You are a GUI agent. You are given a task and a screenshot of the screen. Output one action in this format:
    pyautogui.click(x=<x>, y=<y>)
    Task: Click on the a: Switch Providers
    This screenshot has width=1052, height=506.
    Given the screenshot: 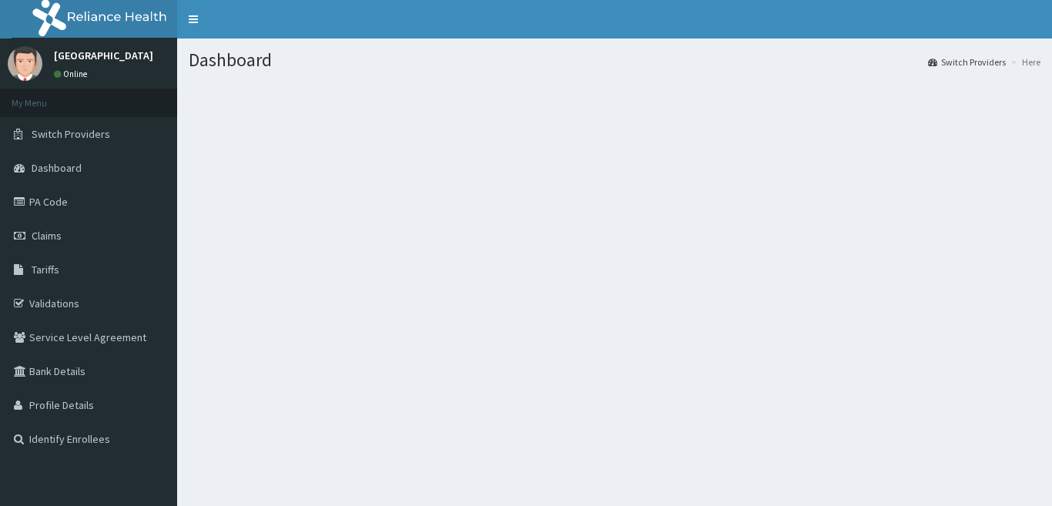 What is the action you would take?
    pyautogui.click(x=967, y=62)
    